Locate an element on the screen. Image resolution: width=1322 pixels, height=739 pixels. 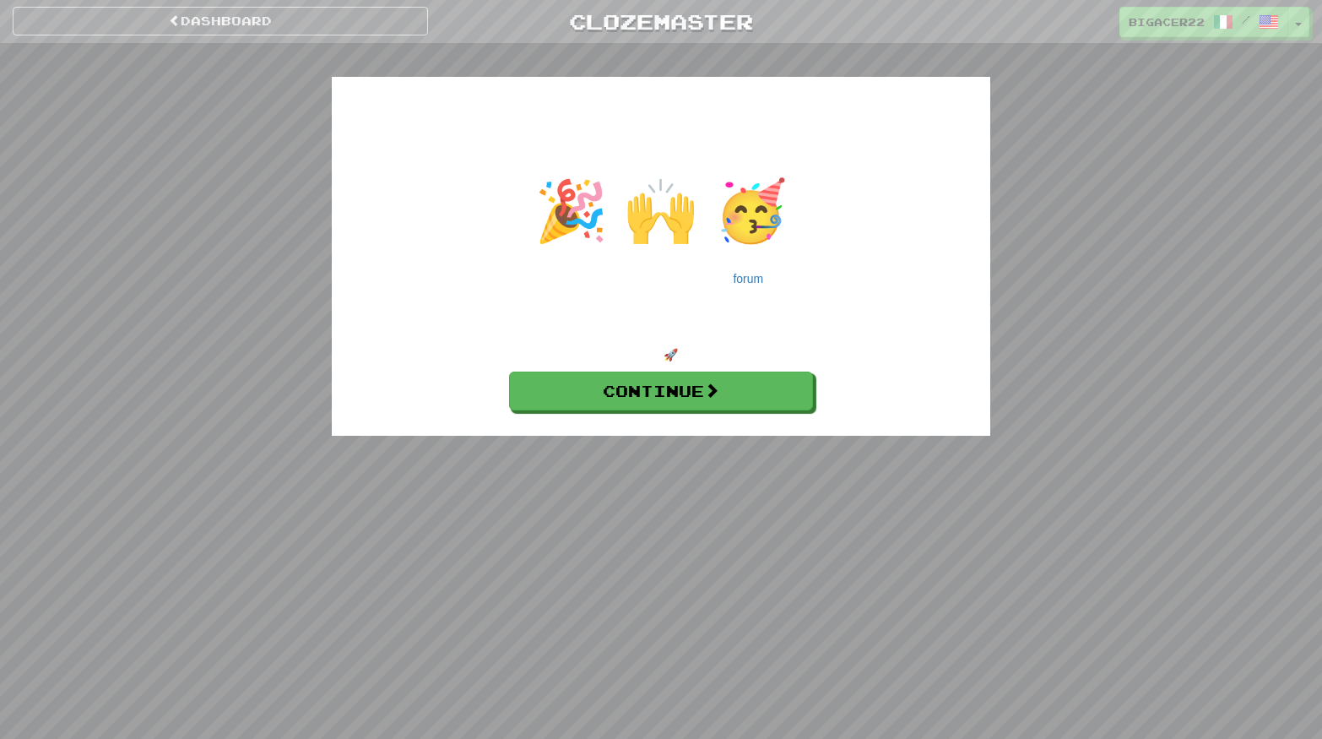
strong: Let's get this party started! 🚀 is located at coordinates (594, 355).